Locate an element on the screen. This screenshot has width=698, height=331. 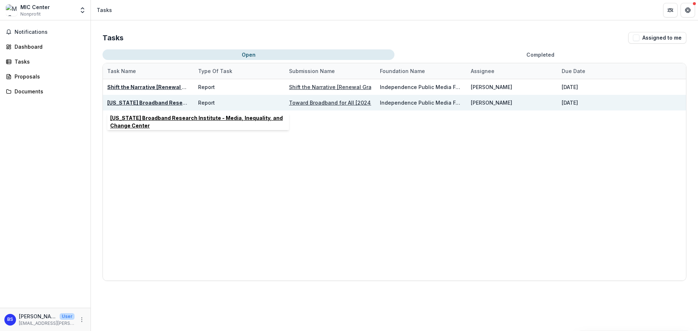
nav: breadcrumb is located at coordinates (104, 10).